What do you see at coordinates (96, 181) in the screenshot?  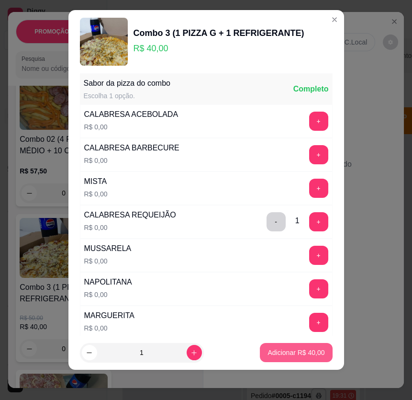 I see `div: MISTA` at bounding box center [96, 181].